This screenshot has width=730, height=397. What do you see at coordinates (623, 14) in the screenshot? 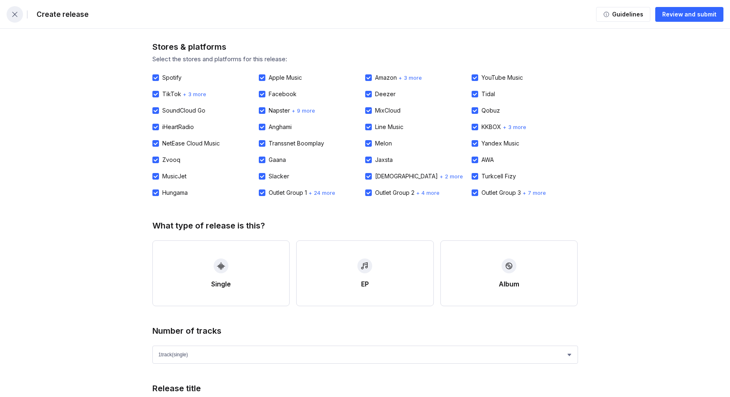
I see `a: Guidelines` at bounding box center [623, 14].